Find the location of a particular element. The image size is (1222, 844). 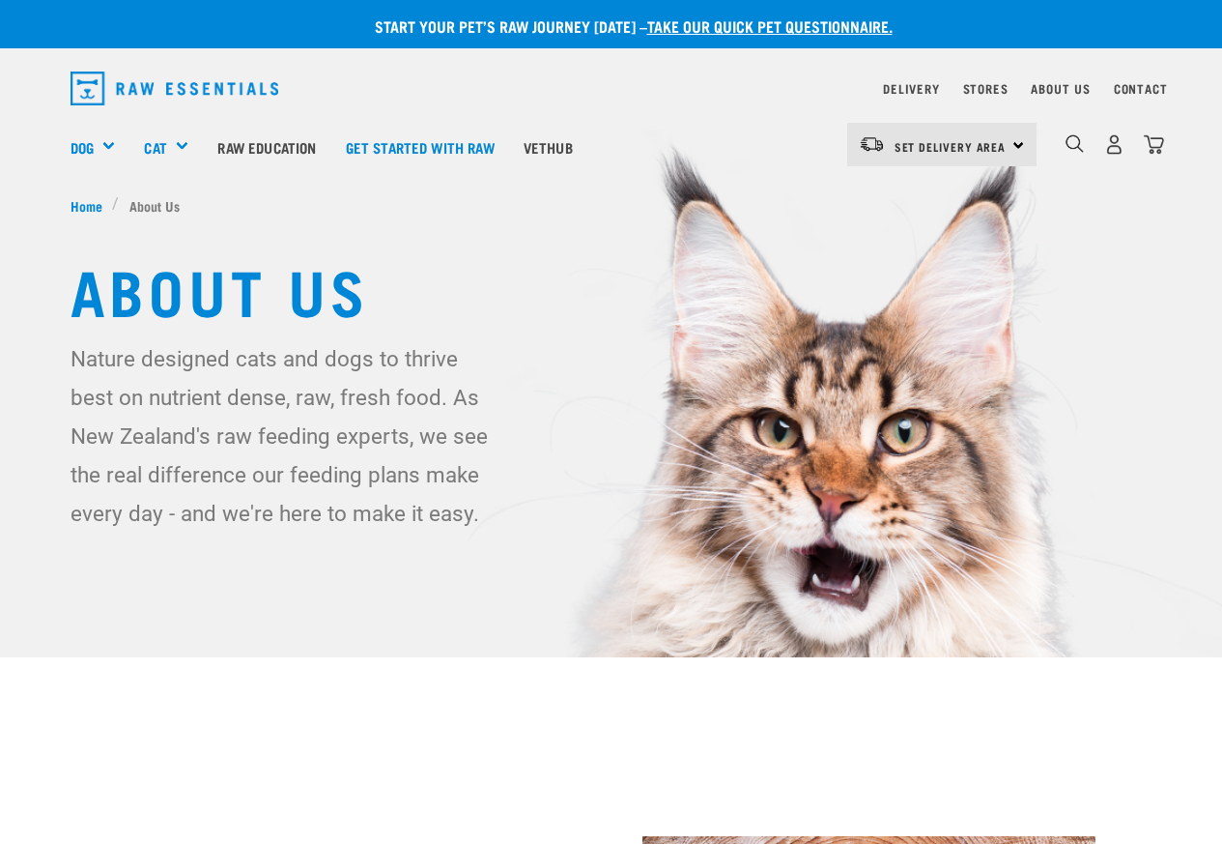

nav: breadcrumbs is located at coordinates (612, 205).